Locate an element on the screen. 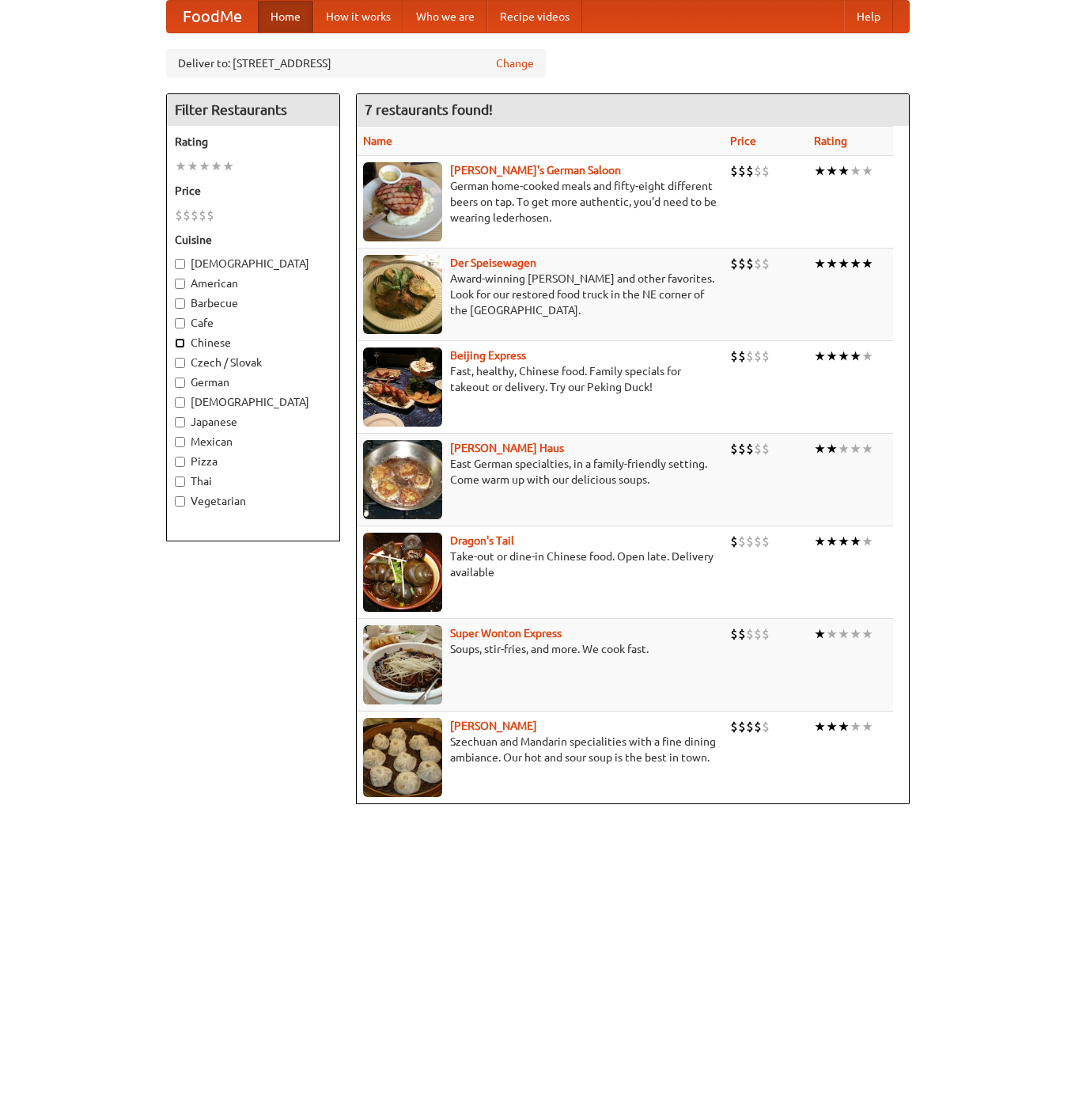 This screenshot has height=1120, width=1075. a: Rating is located at coordinates (831, 141).